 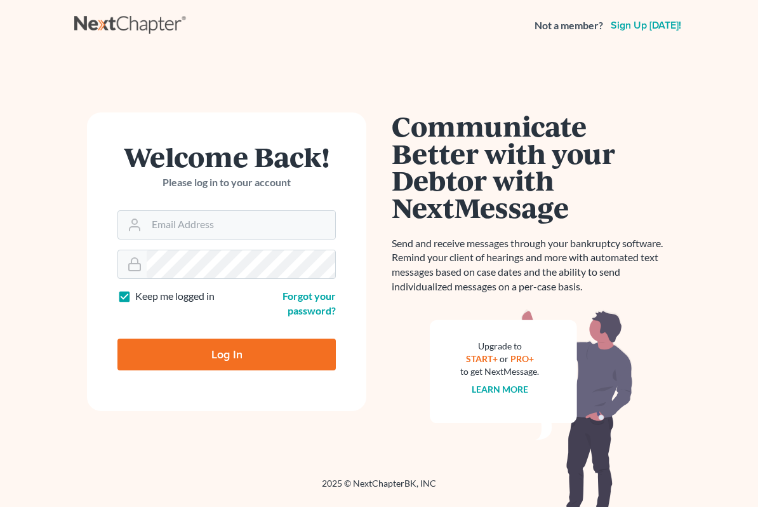 What do you see at coordinates (227, 354) in the screenshot?
I see `input: Log In` at bounding box center [227, 354].